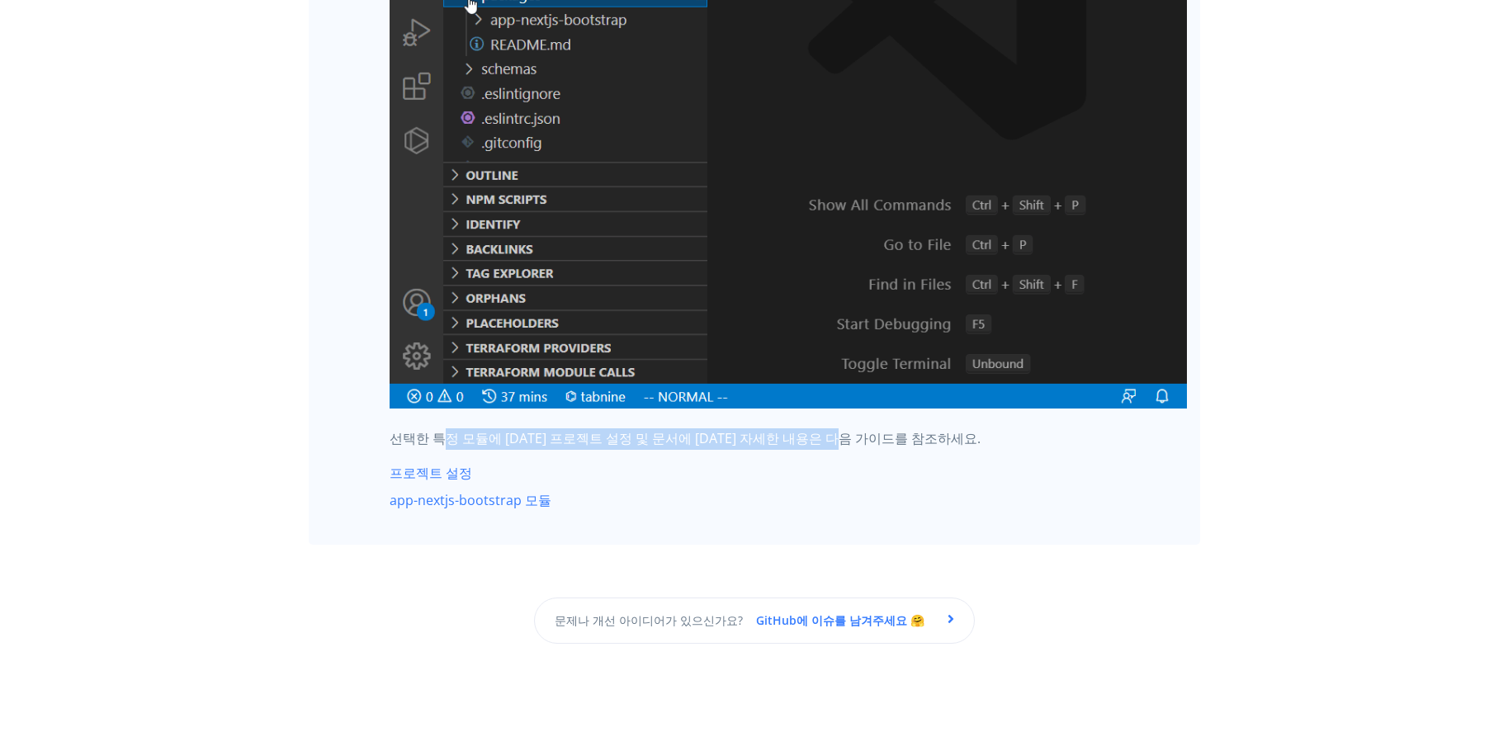 This screenshot has width=1508, height=751. What do you see at coordinates (431, 473) in the screenshot?
I see `a: 프로젝트 설정` at bounding box center [431, 473].